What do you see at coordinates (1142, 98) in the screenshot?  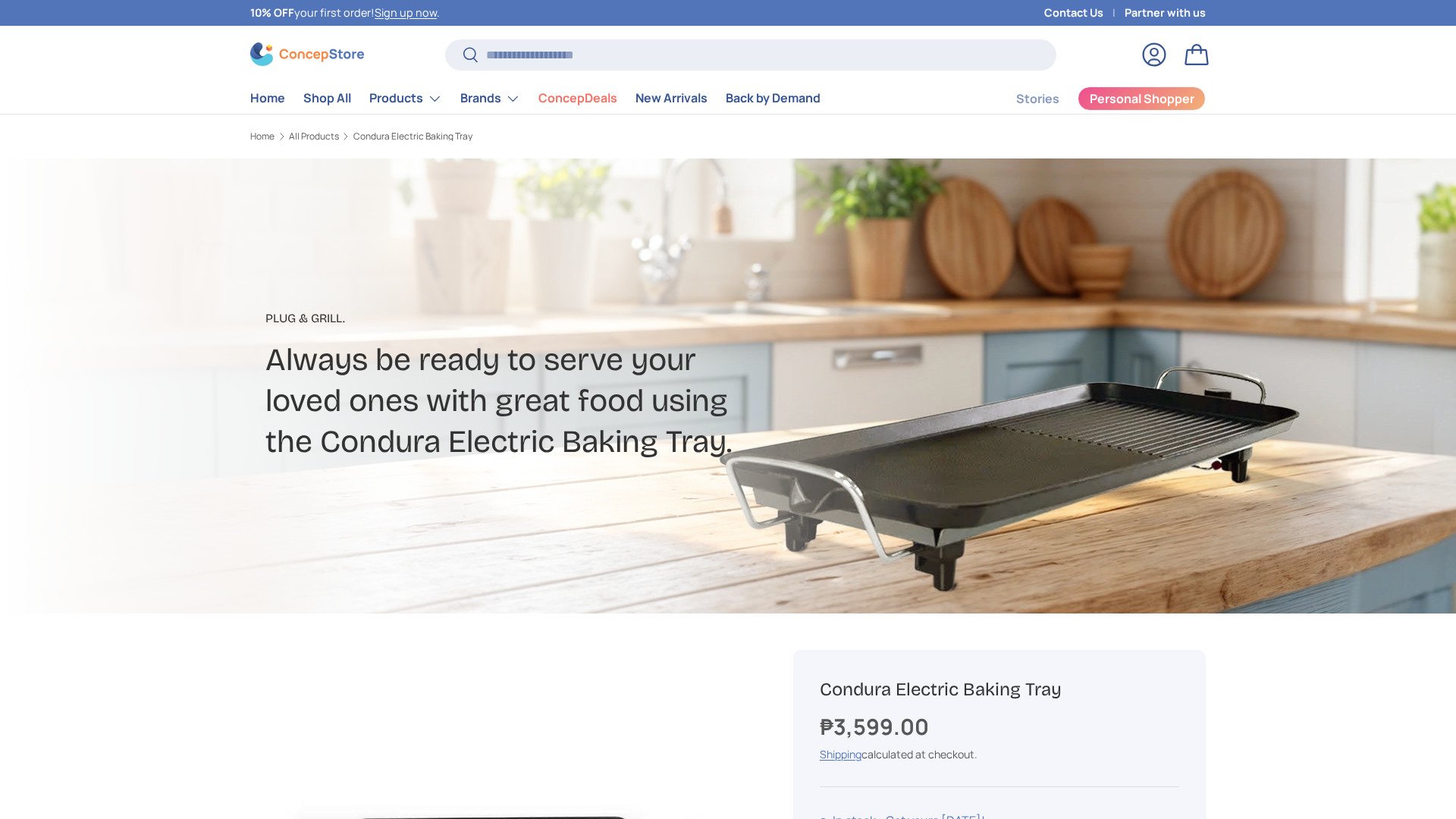 I see `span: Personal Shopper` at bounding box center [1142, 98].